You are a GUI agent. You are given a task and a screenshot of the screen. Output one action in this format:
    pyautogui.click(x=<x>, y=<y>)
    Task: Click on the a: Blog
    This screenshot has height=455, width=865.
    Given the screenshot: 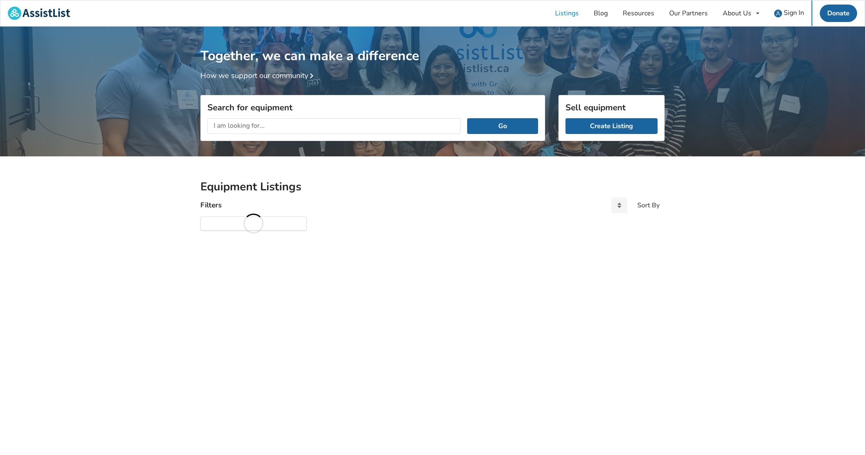 What is the action you would take?
    pyautogui.click(x=600, y=13)
    